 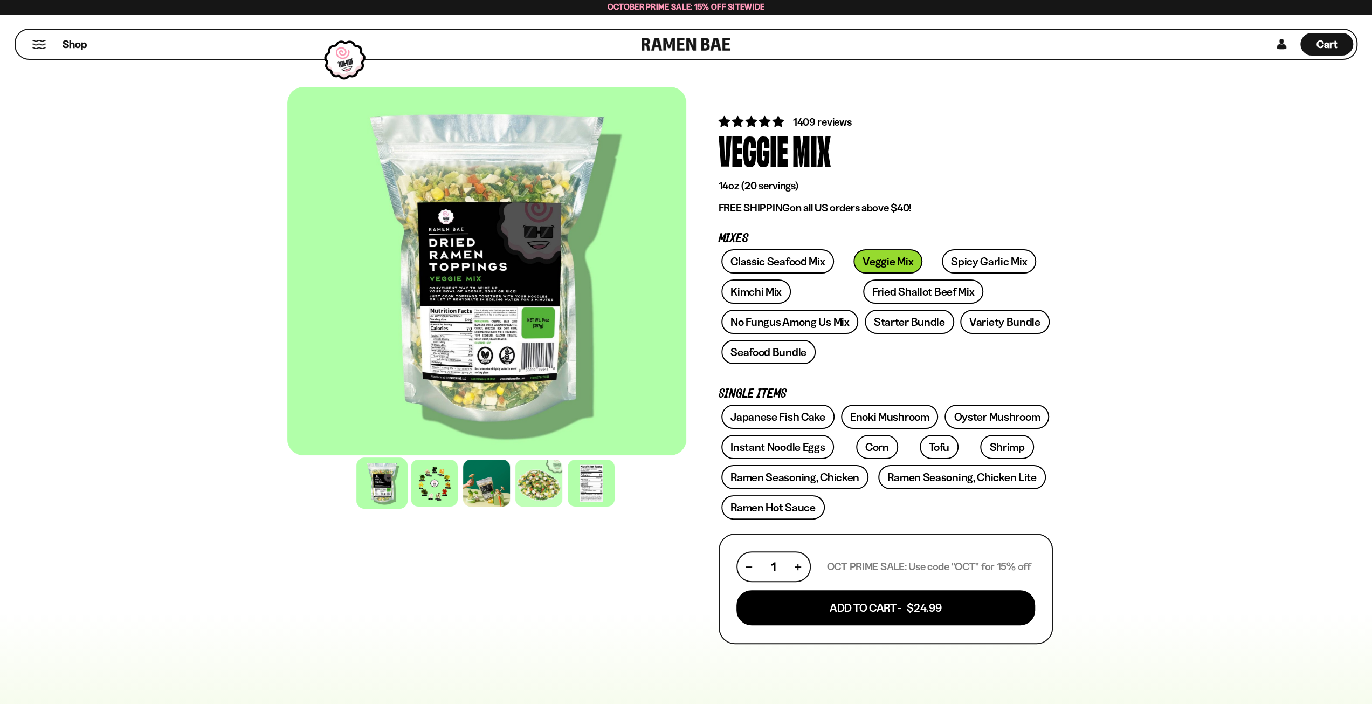 I want to click on div: Cart, so click(x=1327, y=44).